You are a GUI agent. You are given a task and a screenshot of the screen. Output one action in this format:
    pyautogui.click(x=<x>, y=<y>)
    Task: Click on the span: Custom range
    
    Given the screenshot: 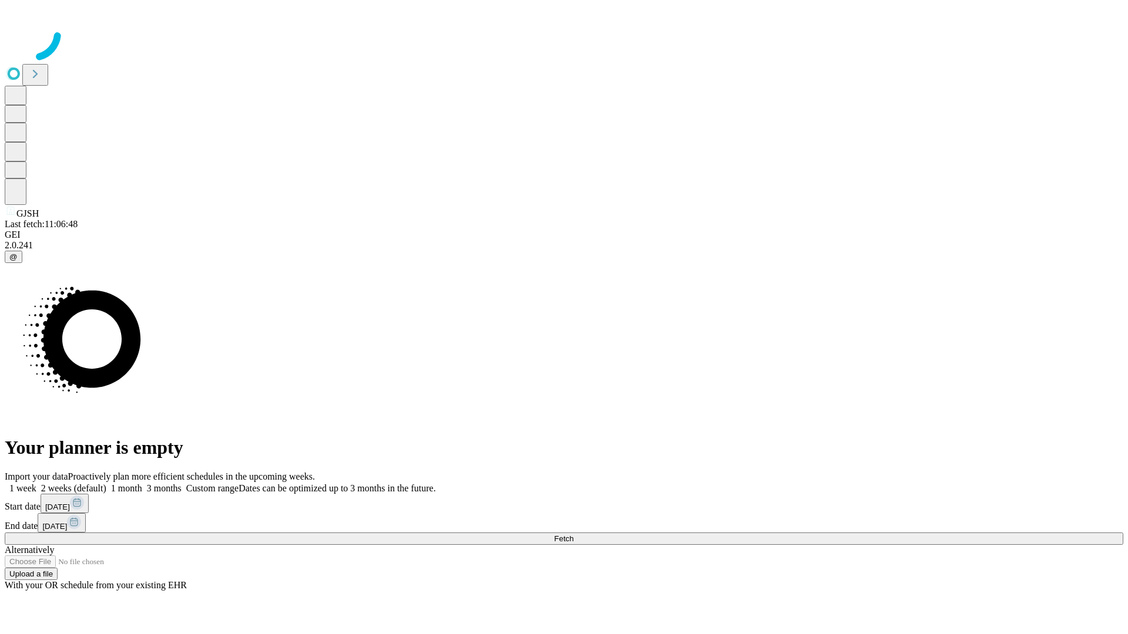 What is the action you would take?
    pyautogui.click(x=212, y=488)
    